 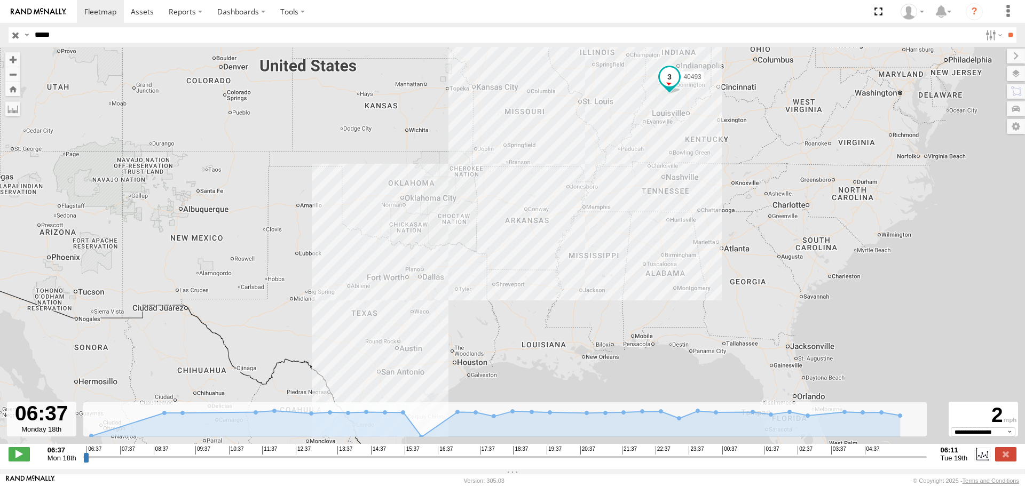 What do you see at coordinates (487, 451) in the screenshot?
I see `span: 17:37` at bounding box center [487, 451].